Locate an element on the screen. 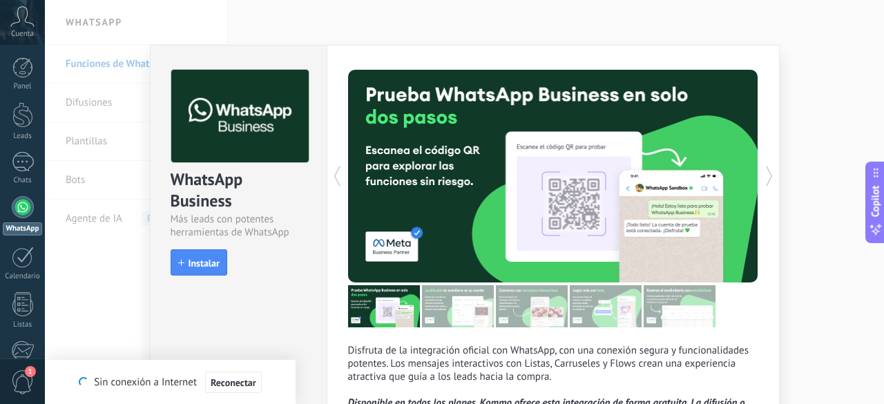 The height and width of the screenshot is (404, 884). img: tour_image_1009fe39f4f058b759f0df5a2b7f6f06.png is located at coordinates (532, 306).